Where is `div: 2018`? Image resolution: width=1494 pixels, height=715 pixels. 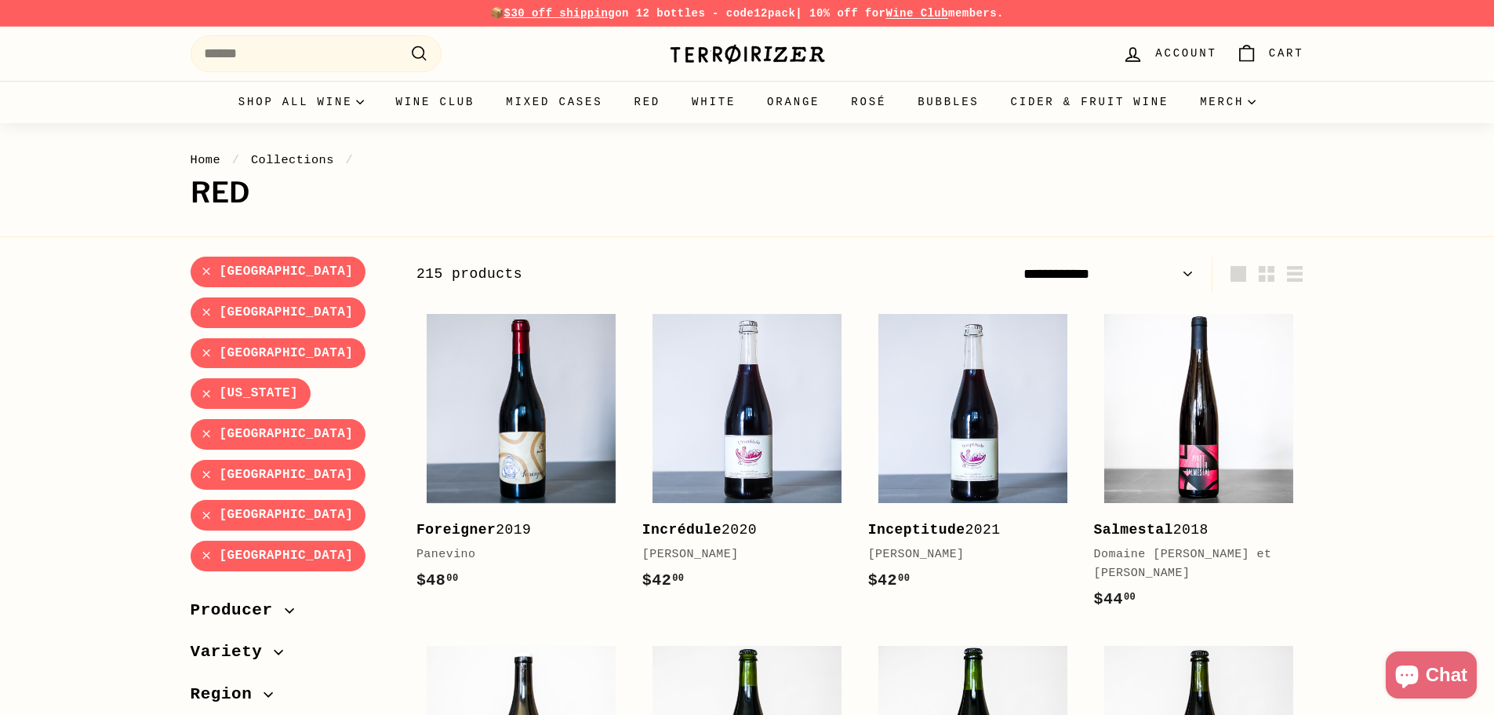
div: 2018 is located at coordinates (1192, 530).